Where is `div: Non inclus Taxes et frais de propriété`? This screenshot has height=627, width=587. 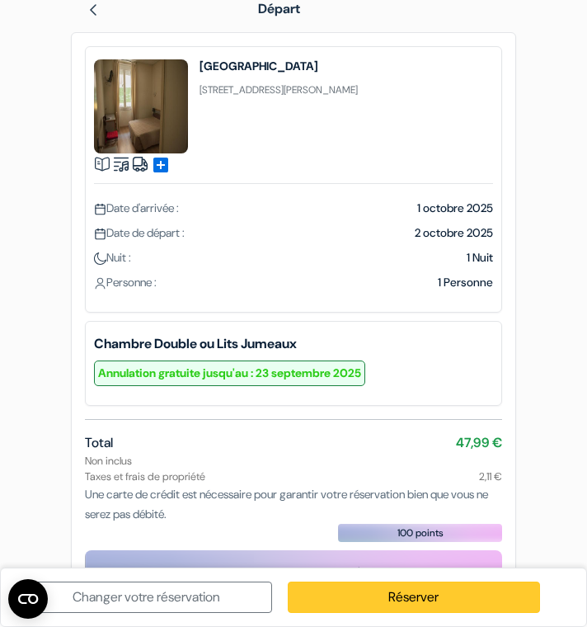 div: Non inclus Taxes et frais de propriété is located at coordinates (294, 468).